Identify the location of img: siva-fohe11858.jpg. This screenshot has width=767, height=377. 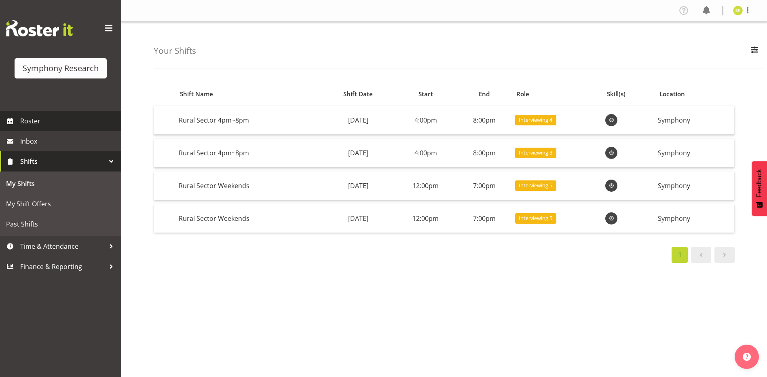
(738, 11).